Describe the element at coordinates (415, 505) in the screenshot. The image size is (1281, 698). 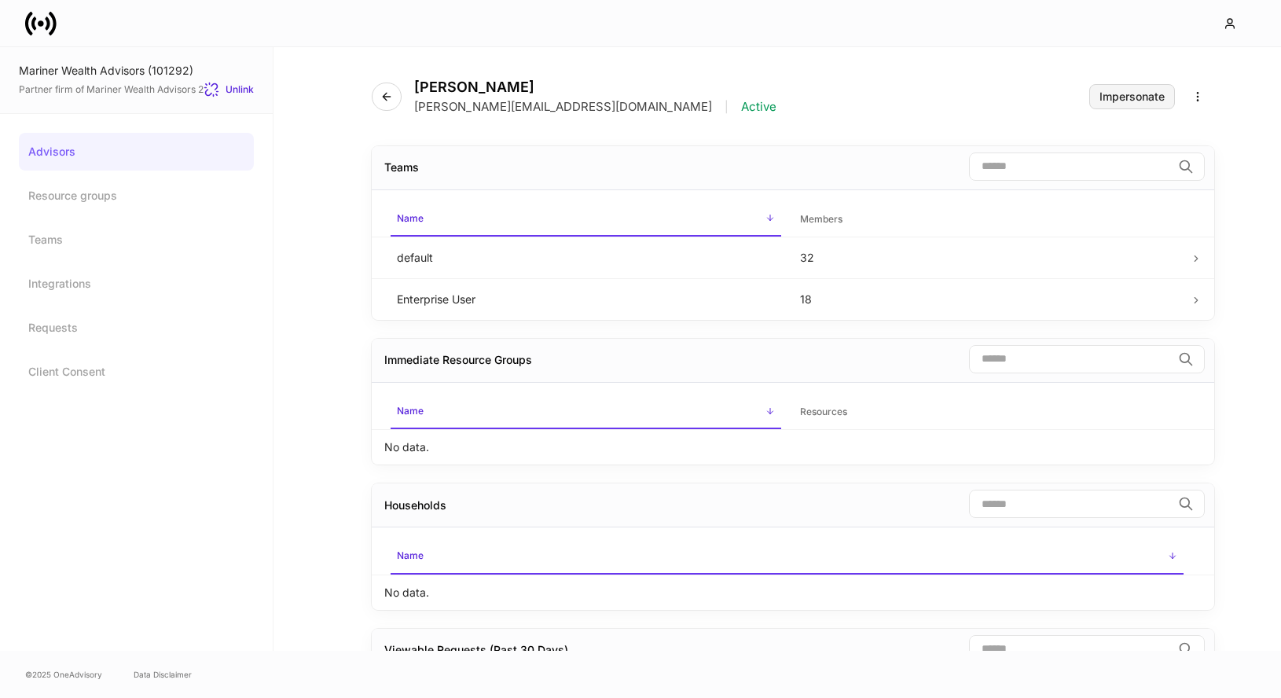
I see `div: Households` at that location.